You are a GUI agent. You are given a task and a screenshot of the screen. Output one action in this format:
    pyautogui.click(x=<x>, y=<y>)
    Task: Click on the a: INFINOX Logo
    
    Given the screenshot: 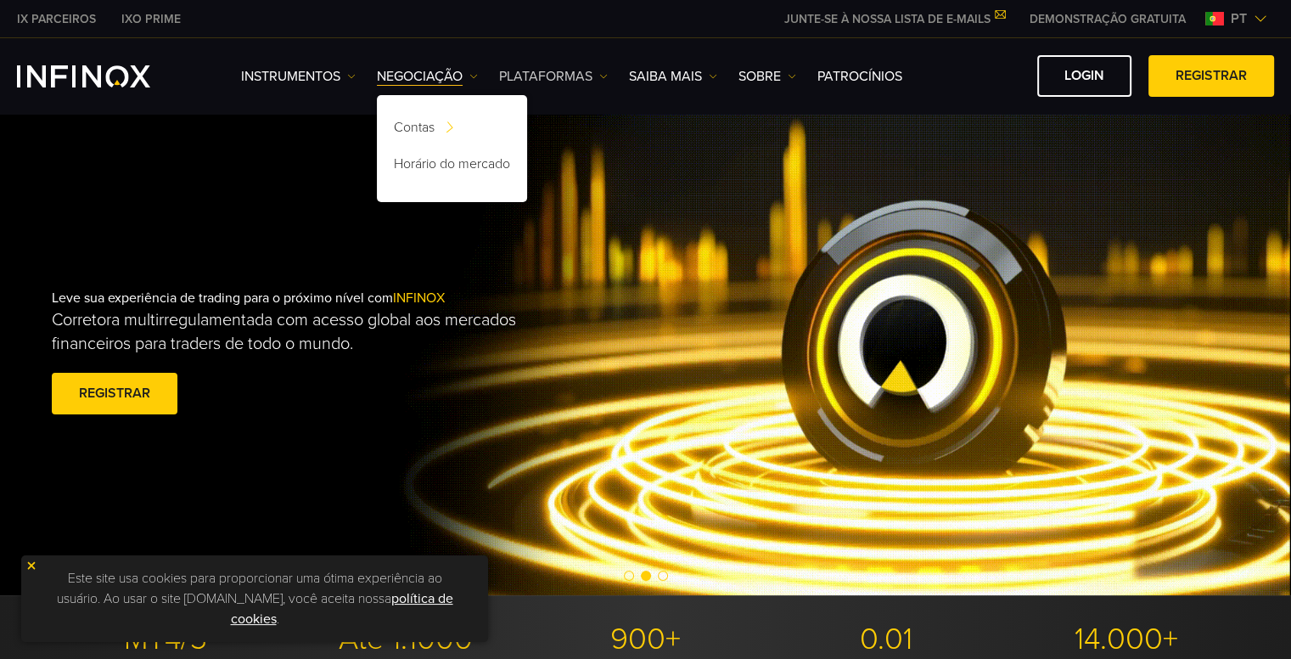 What is the action you would take?
    pyautogui.click(x=104, y=76)
    